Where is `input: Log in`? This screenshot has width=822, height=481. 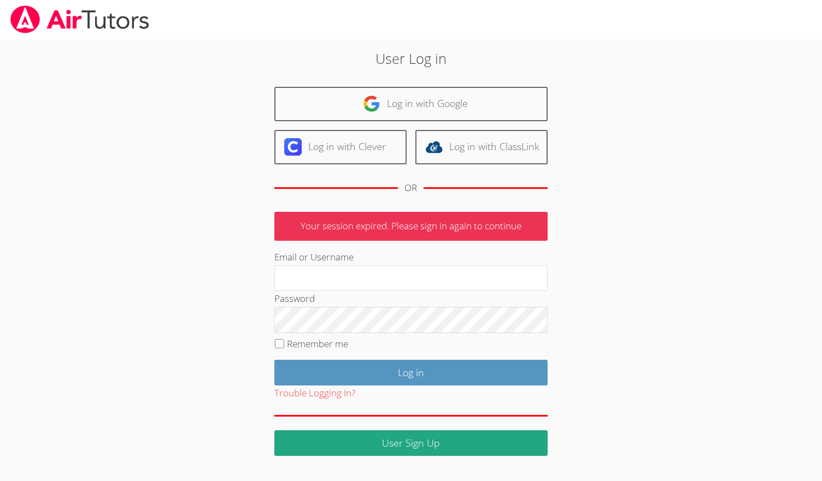 input: Log in is located at coordinates (411, 373).